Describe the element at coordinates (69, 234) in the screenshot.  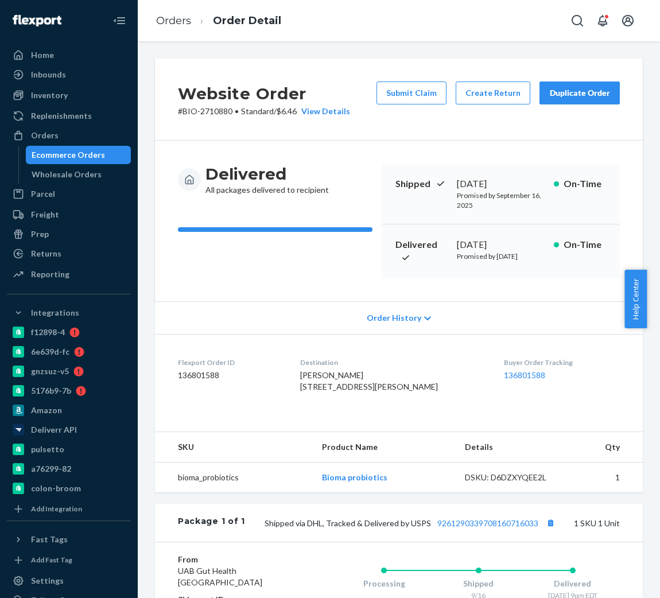
I see `a: Prep` at that location.